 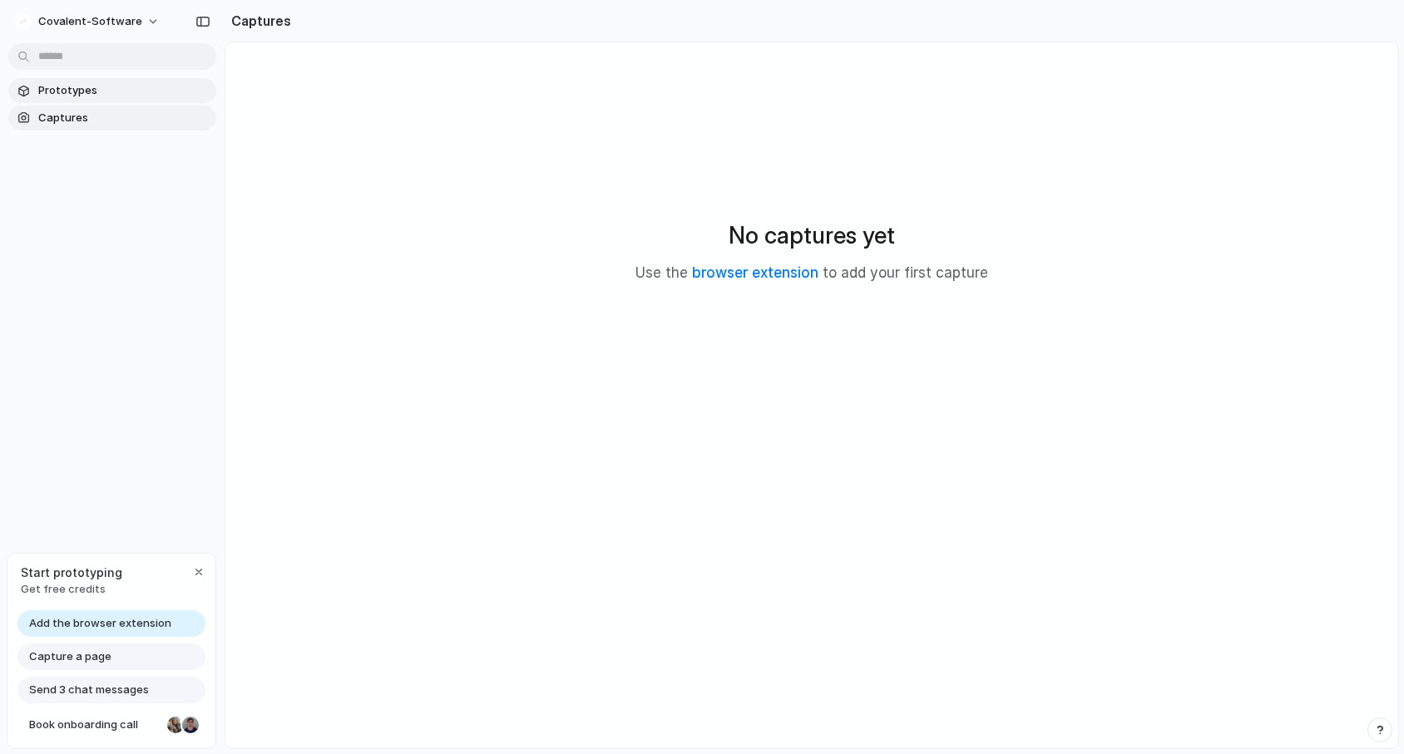 What do you see at coordinates (72, 590) in the screenshot?
I see `span: Get free credits` at bounding box center [72, 590].